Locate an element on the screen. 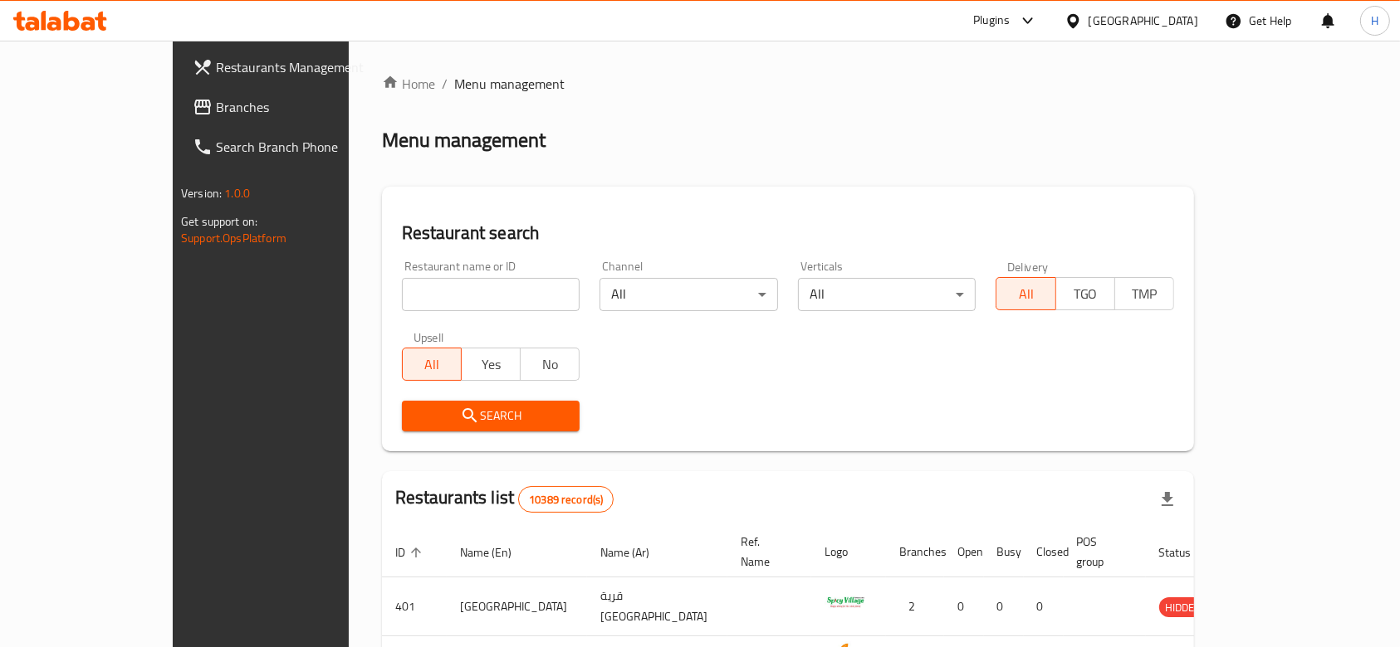 The height and width of the screenshot is (647, 1400). th: Open is located at coordinates (964, 552).